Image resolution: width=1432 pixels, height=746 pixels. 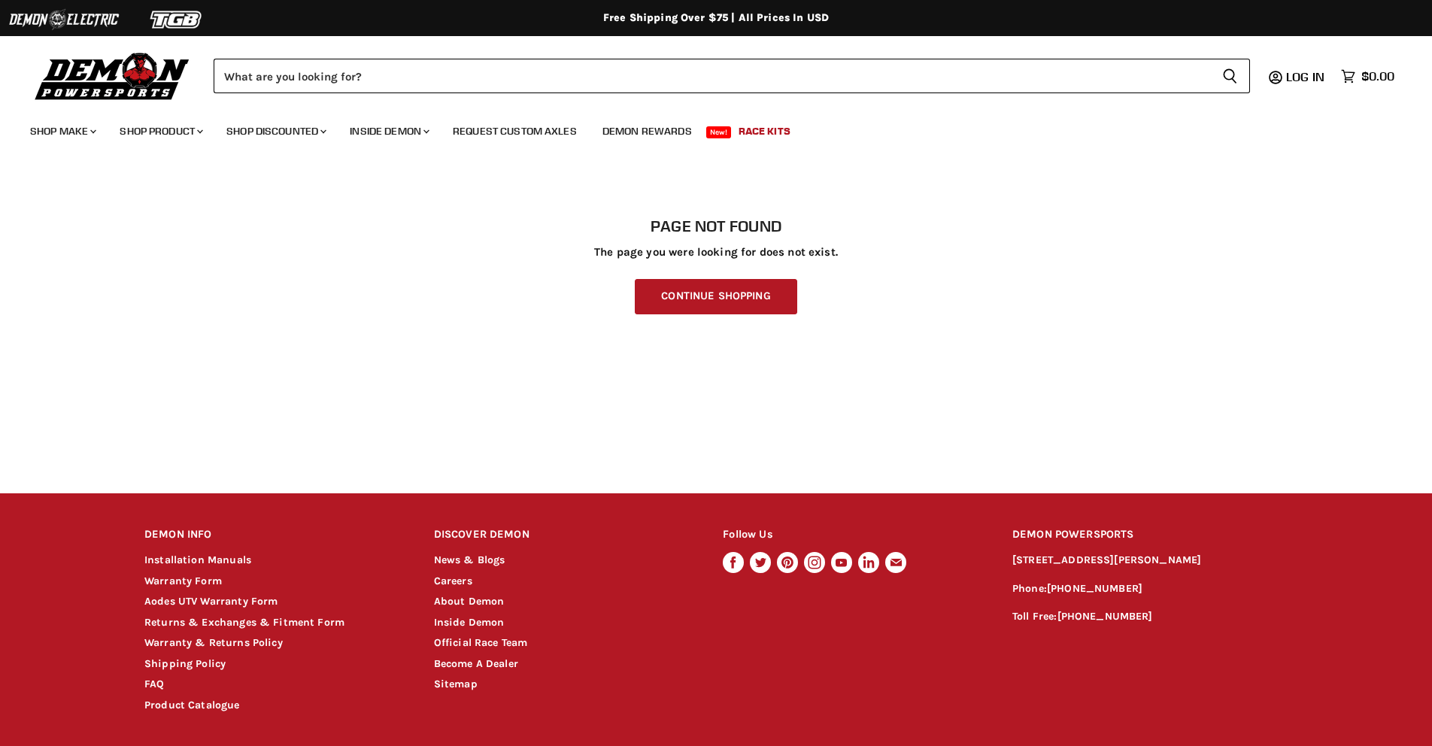 I want to click on input: Search, so click(x=712, y=76).